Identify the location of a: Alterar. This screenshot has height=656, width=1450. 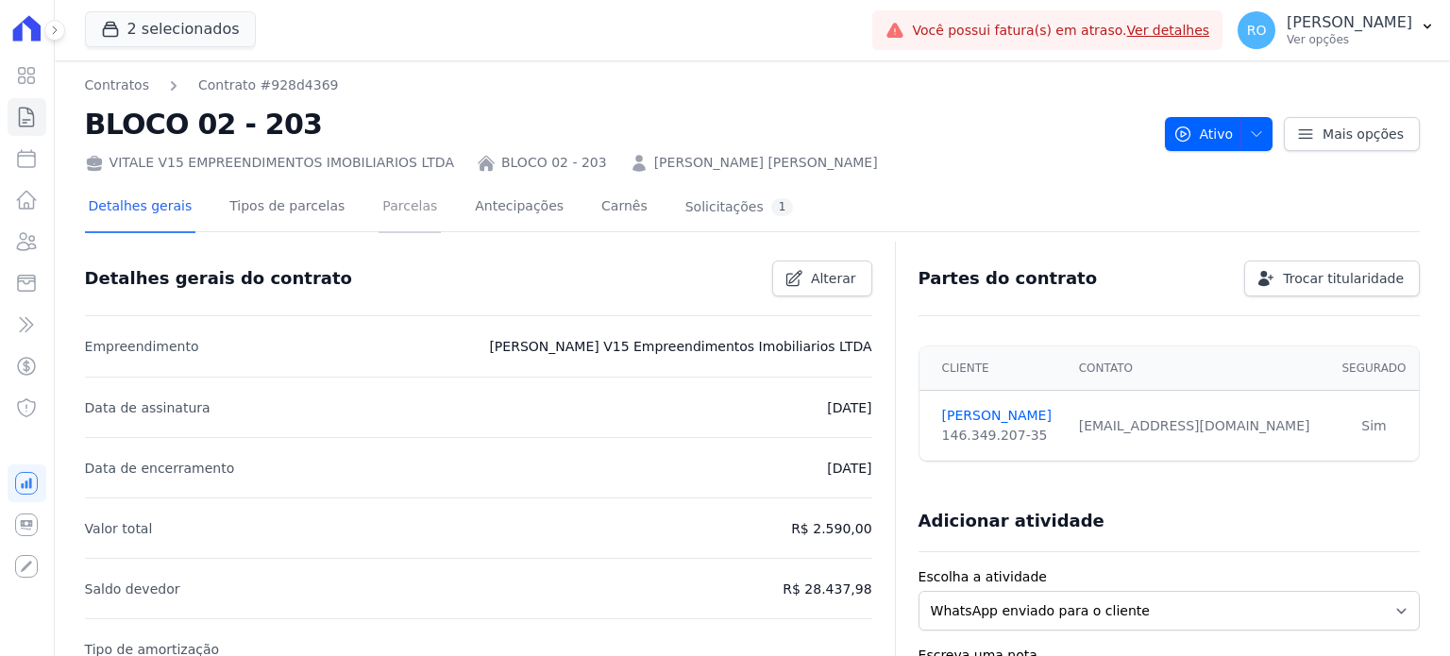
(822, 279).